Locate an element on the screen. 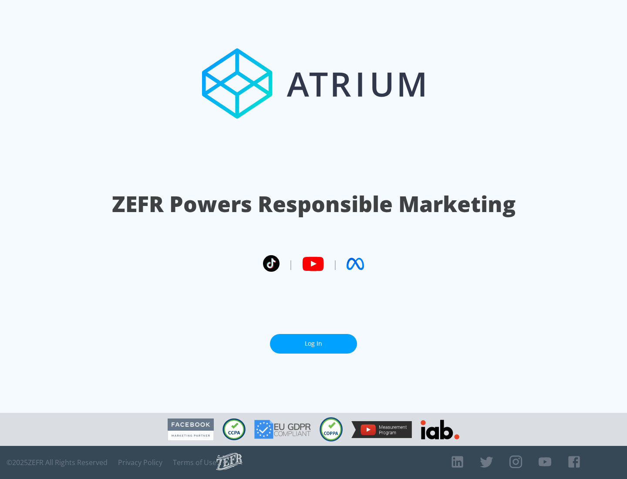 This screenshot has width=627, height=479. img: GDPR Compliant is located at coordinates (282, 429).